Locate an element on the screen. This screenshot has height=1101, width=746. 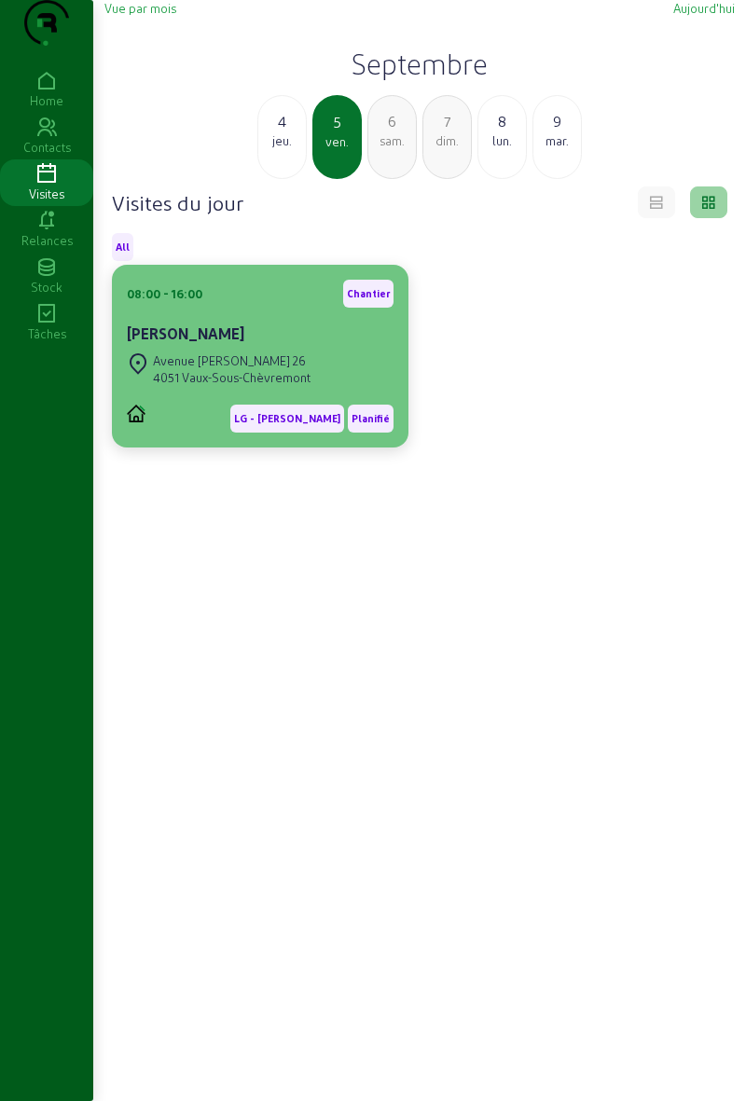
div: sam. is located at coordinates (391, 141).